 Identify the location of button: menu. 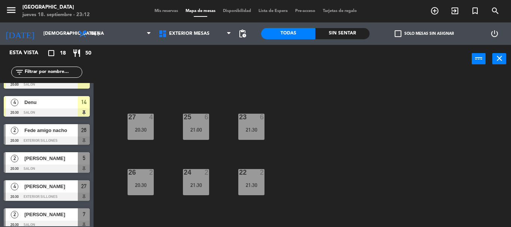
(11, 11).